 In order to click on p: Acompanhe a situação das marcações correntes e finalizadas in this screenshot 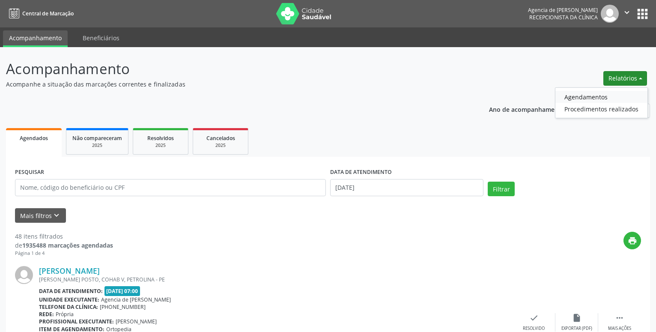, I will do `click(231, 84)`.